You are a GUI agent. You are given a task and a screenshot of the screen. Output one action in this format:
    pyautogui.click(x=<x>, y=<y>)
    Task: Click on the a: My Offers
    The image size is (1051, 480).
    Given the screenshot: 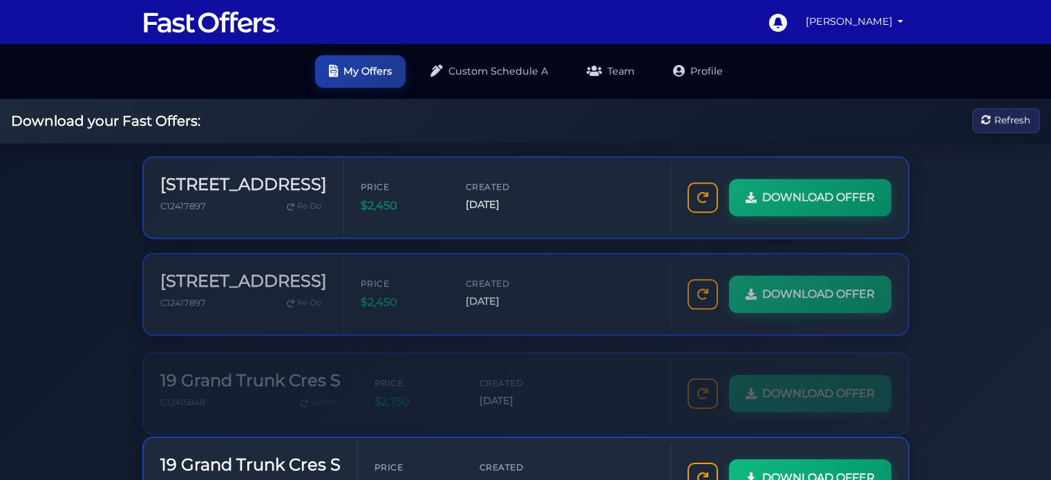 What is the action you would take?
    pyautogui.click(x=360, y=71)
    